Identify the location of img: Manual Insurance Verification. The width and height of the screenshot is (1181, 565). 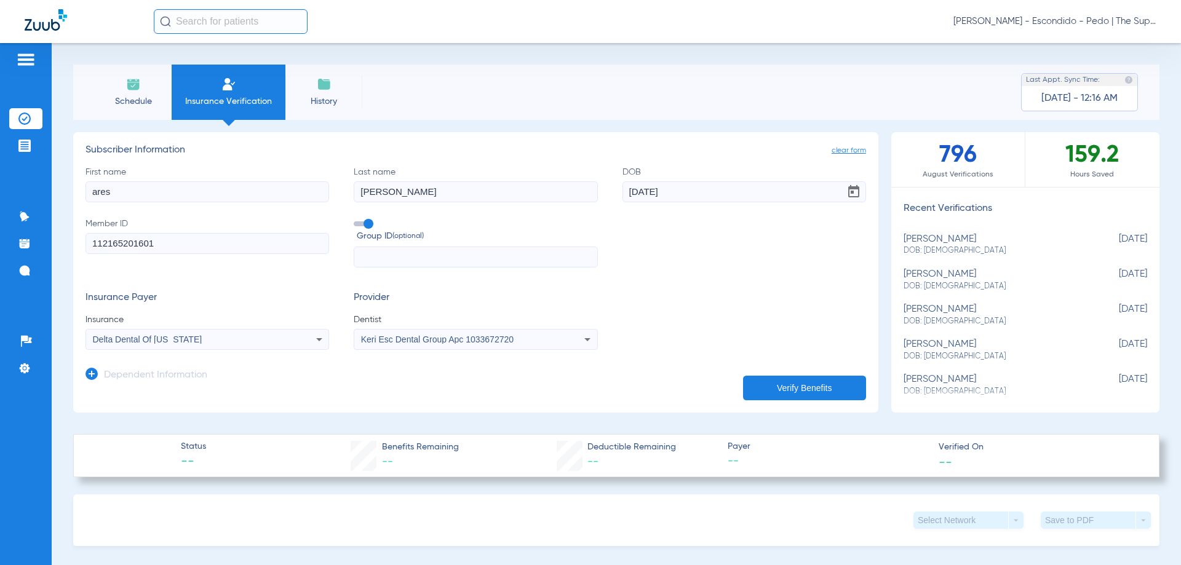
(229, 84).